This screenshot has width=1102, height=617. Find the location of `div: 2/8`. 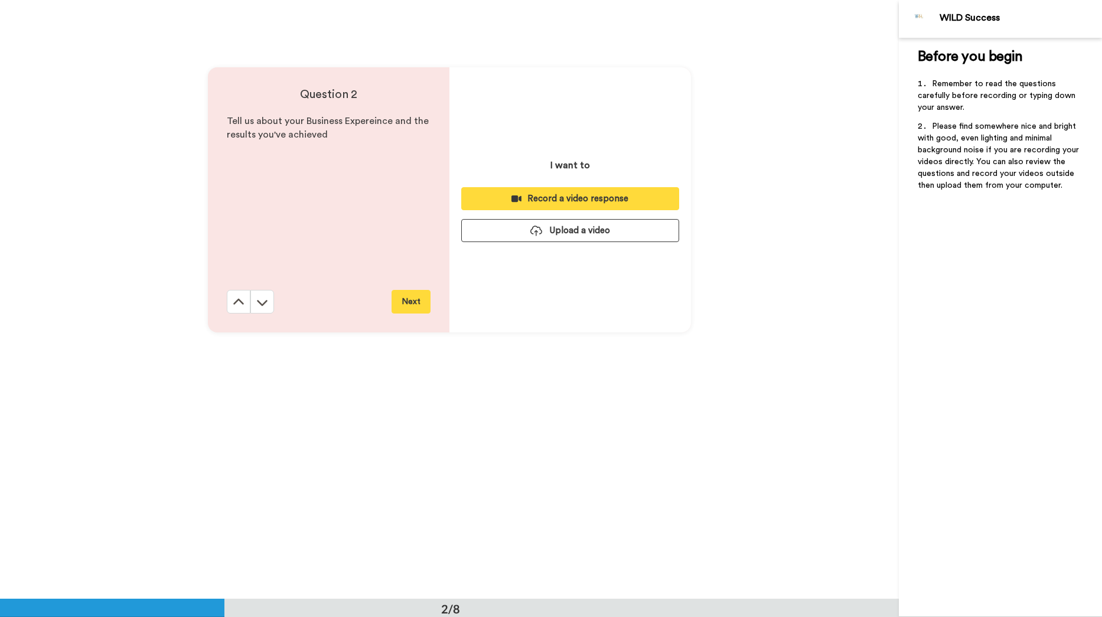

div: 2/8 is located at coordinates (451, 609).